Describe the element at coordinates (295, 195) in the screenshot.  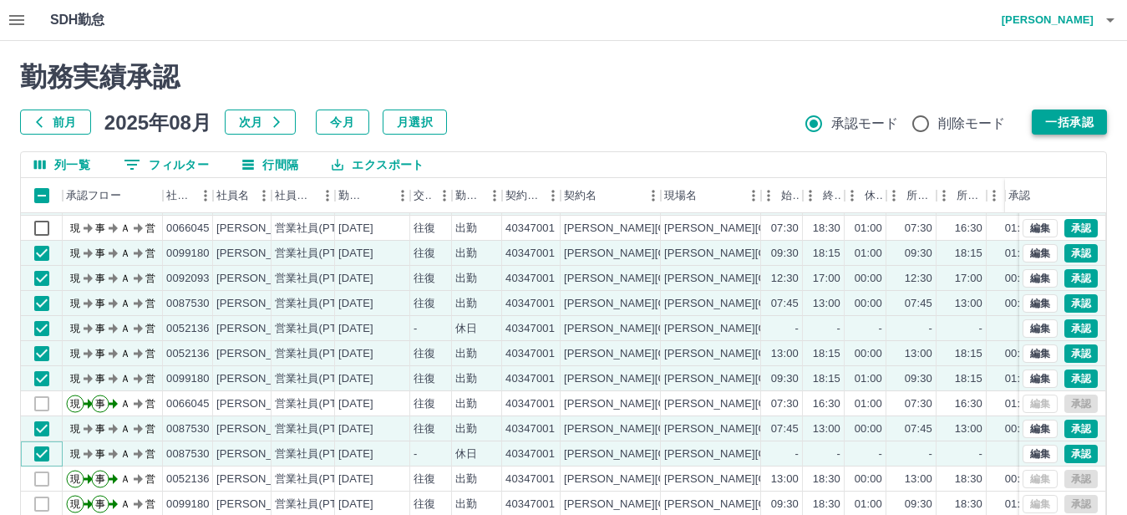
I see `div: 社員区分` at that location.